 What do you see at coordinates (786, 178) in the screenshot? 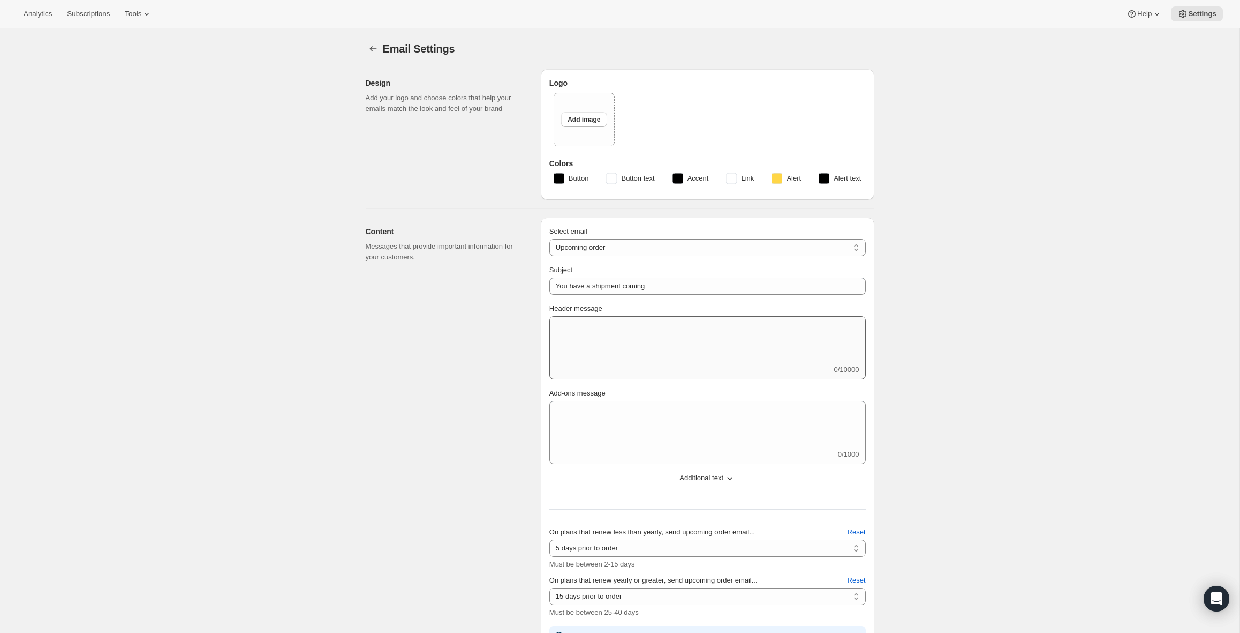
I see `button: Alert` at bounding box center [786, 178].